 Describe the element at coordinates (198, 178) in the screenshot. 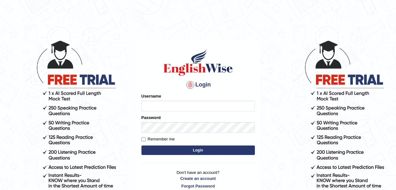

I see `a: Create an account` at that location.